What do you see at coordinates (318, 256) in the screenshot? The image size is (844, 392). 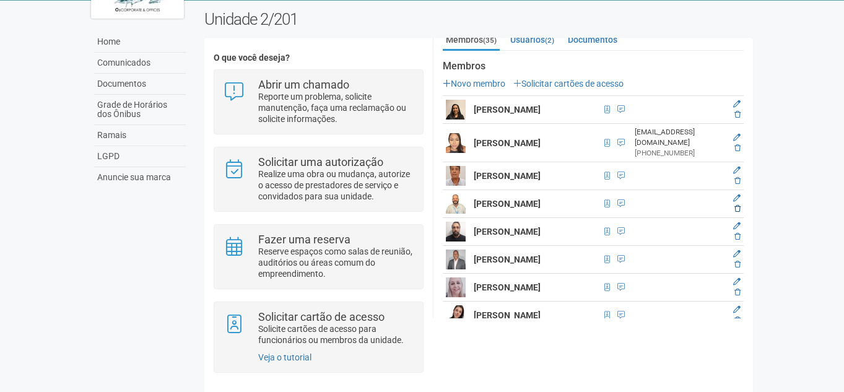 I see `a: Fazer uma reserva Reserve espaços como salas de reunião, auditórios ou áreas comum do empreendime...` at bounding box center [318, 256].